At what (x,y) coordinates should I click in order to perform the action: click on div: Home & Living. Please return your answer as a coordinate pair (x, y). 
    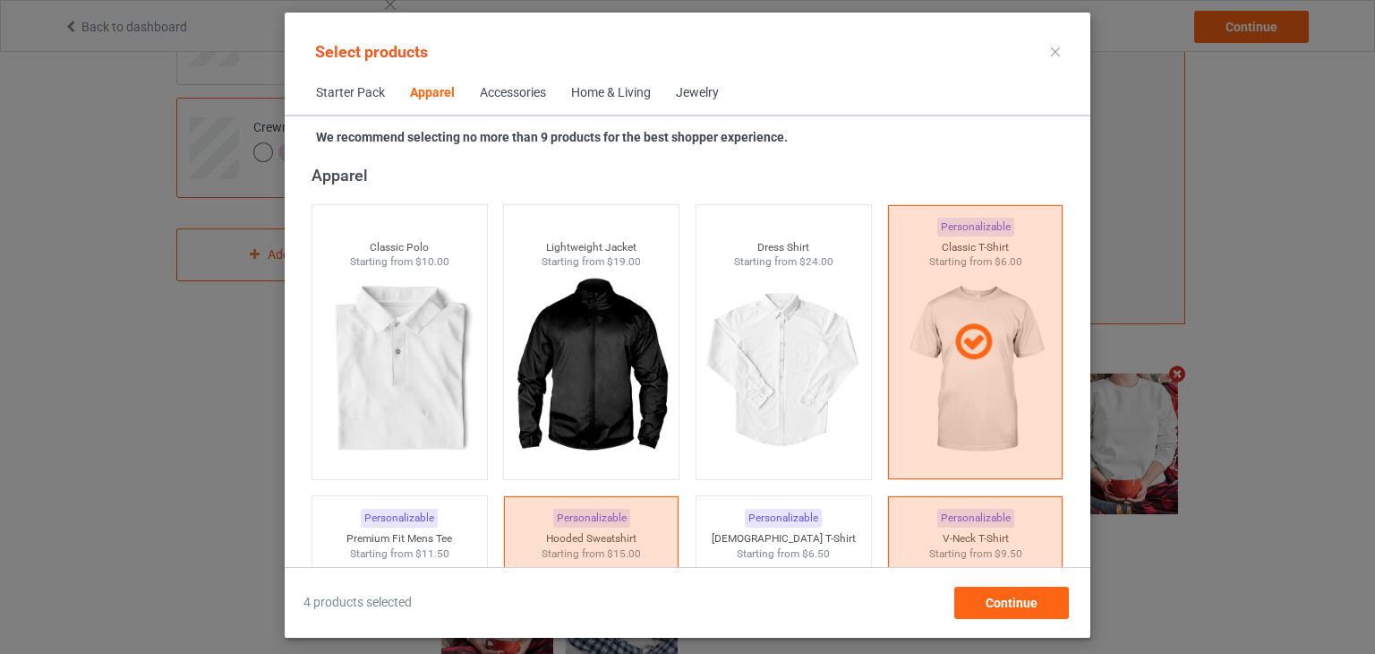
    Looking at the image, I should click on (611, 93).